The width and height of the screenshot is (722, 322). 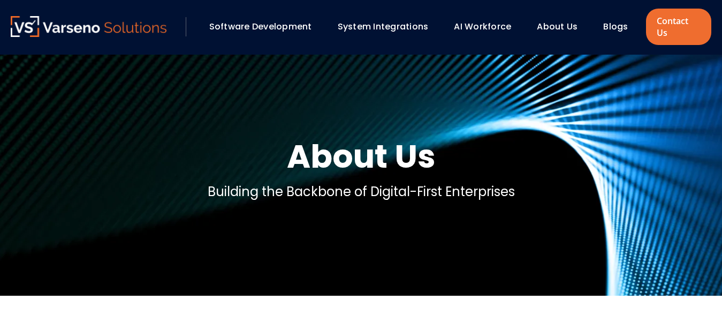 I want to click on a: Blogs, so click(x=615, y=26).